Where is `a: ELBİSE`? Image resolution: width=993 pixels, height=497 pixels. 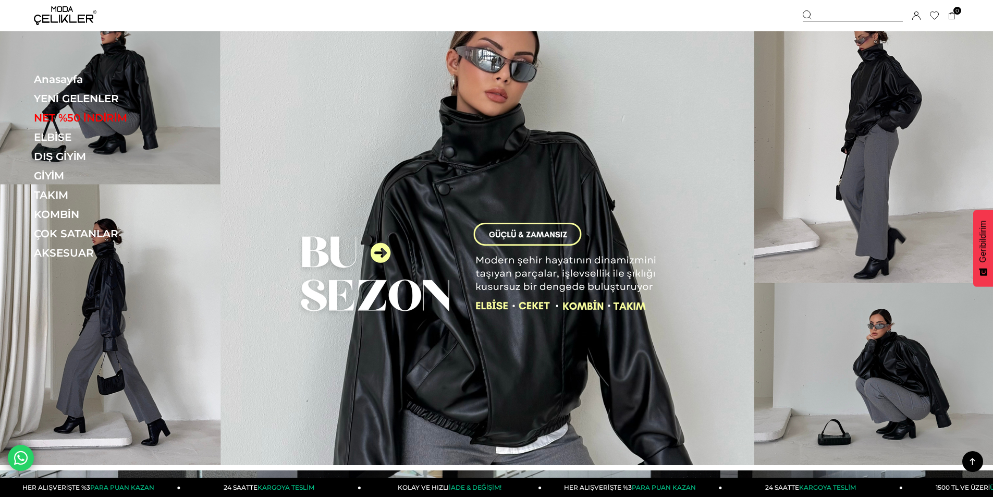 a: ELBİSE is located at coordinates (105, 137).